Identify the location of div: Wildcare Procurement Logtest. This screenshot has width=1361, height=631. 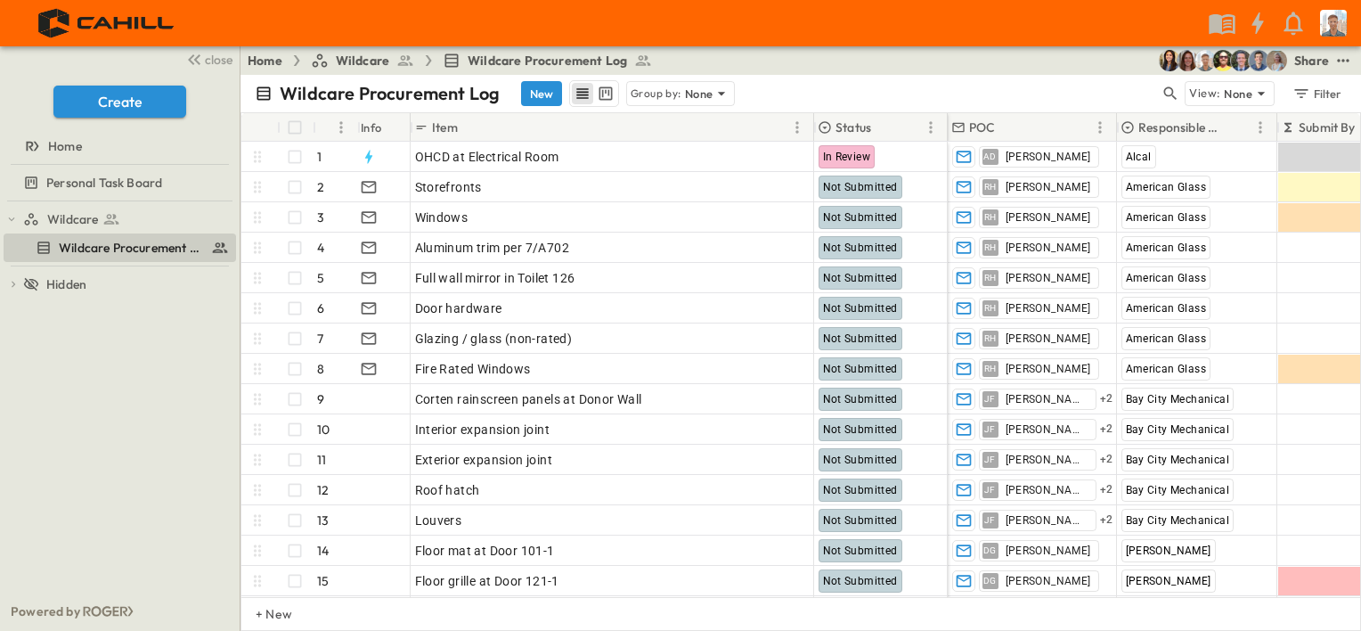
(119, 248).